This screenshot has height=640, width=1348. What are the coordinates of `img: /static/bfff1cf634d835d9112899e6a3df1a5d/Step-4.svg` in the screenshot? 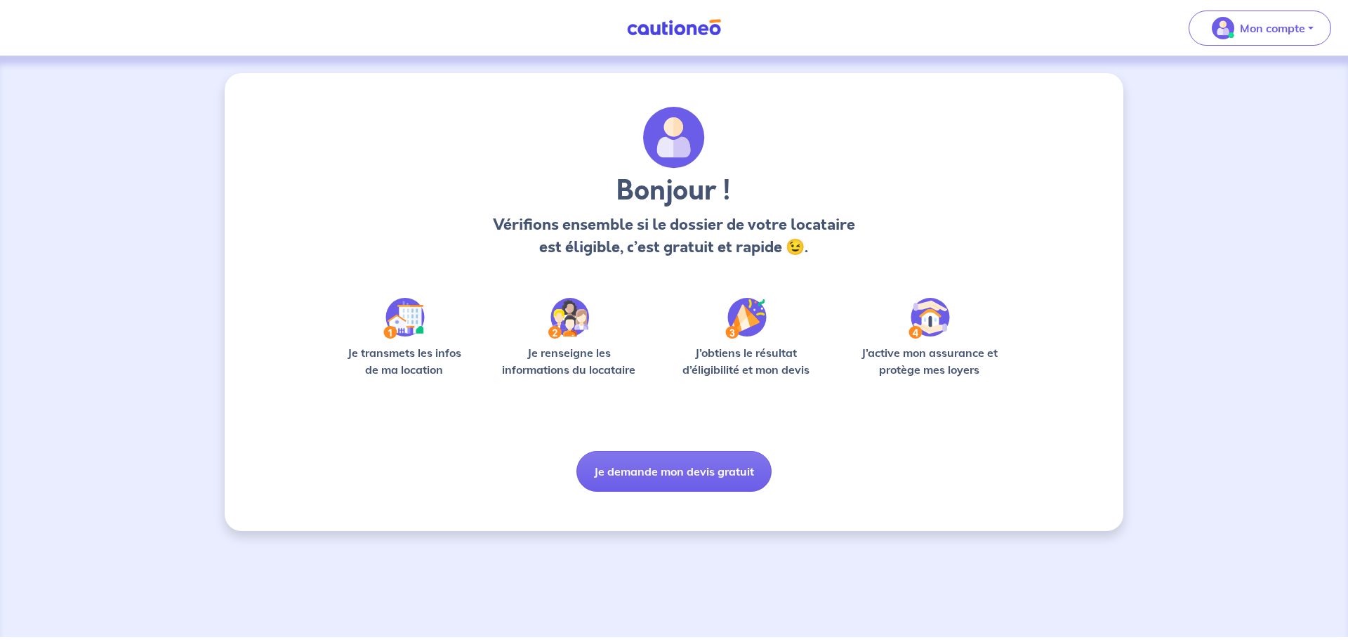 It's located at (929, 318).